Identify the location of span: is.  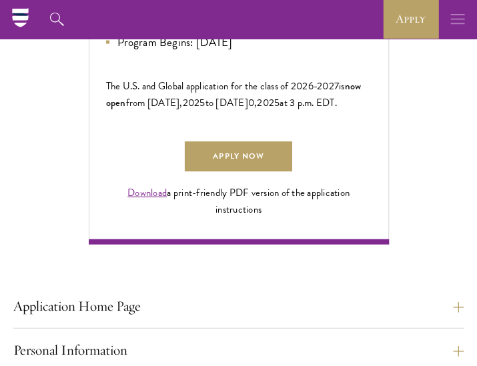
(342, 86).